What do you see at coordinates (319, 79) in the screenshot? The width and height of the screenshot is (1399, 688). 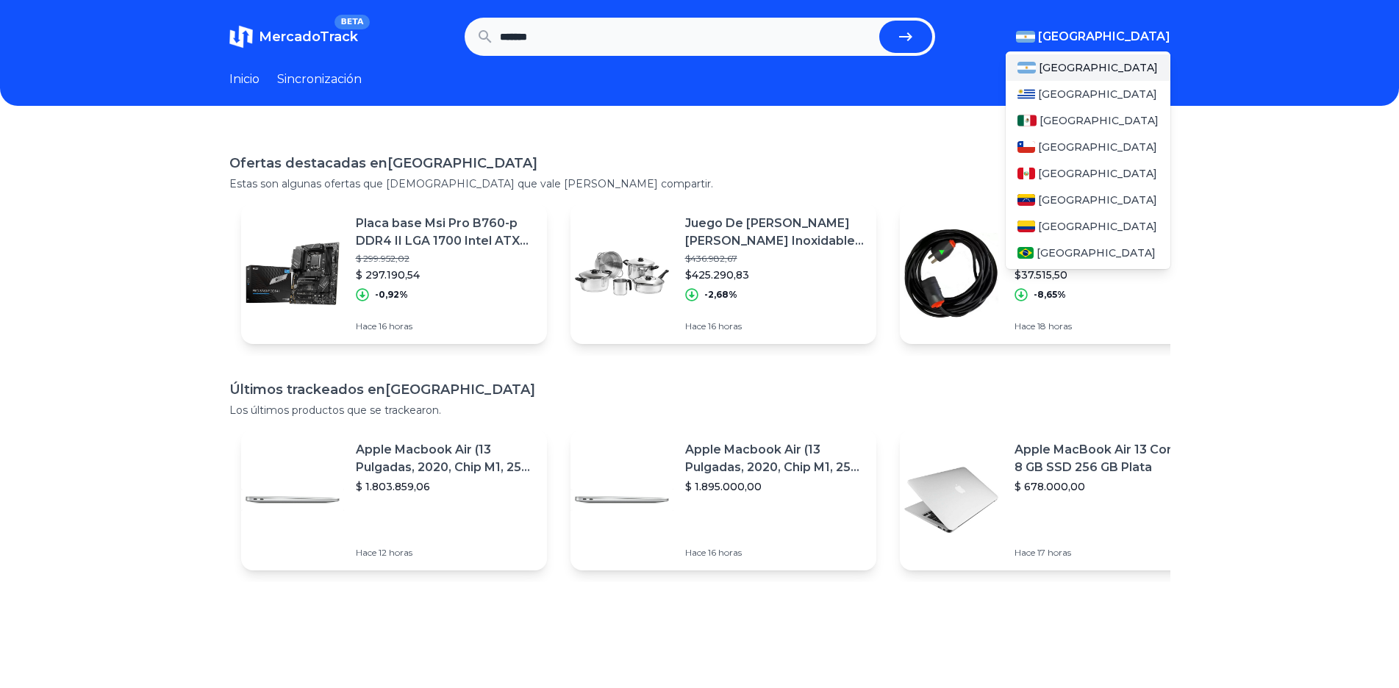 I see `a: Sincronización` at bounding box center [319, 79].